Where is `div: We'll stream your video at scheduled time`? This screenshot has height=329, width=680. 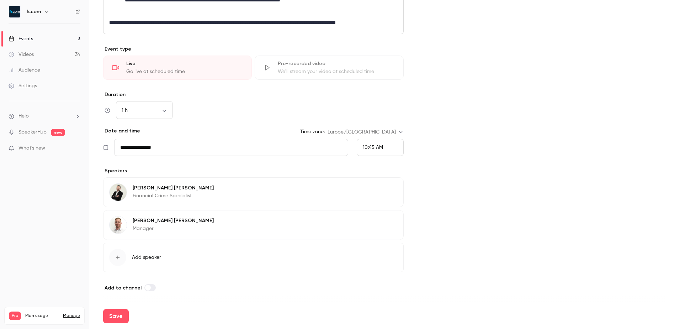 div: We'll stream your video at scheduled time is located at coordinates (336, 72).